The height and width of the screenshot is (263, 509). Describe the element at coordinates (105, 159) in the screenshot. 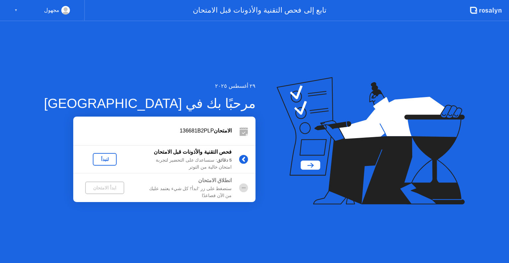

I see `button: لنبدأ` at that location.